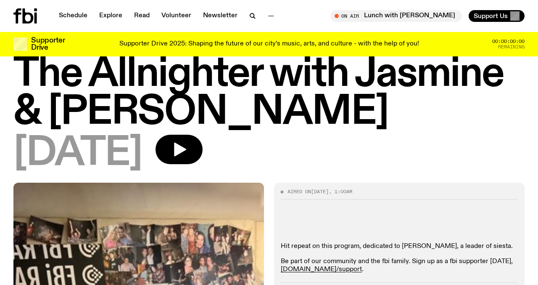 Image resolution: width=538 pixels, height=285 pixels. Describe the element at coordinates (497, 16) in the screenshot. I see `button: Support Us` at that location.